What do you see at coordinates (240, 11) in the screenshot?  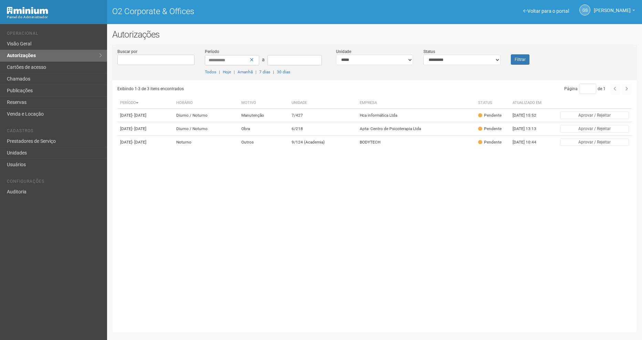 I see `h1: O2 Corporate & Offices` at bounding box center [240, 11].